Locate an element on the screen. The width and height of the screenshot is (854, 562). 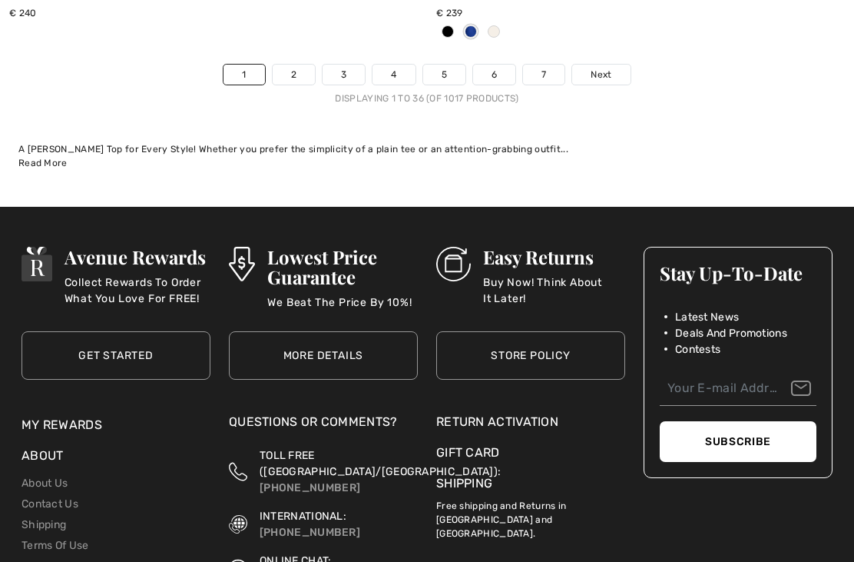
a: Next is located at coordinates (601, 75).